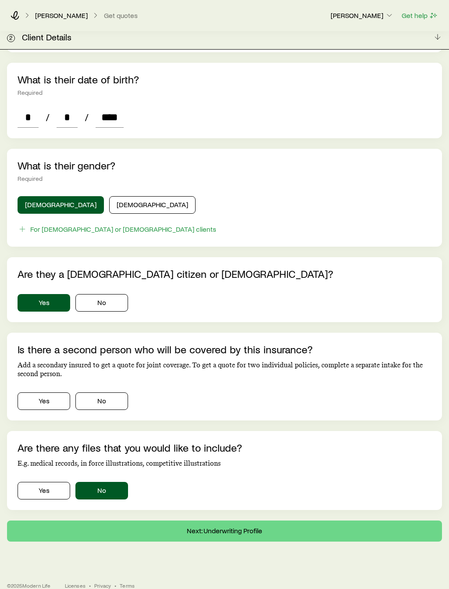 The height and width of the screenshot is (589, 449). What do you see at coordinates (420, 15) in the screenshot?
I see `button: Get help` at bounding box center [420, 15].